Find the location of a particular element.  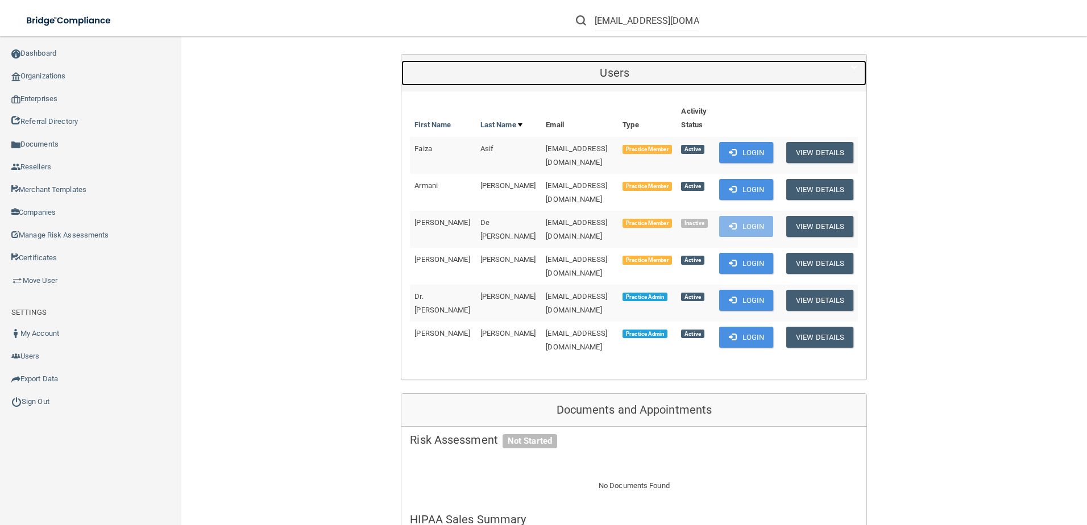

a: First Name is located at coordinates (433, 125).